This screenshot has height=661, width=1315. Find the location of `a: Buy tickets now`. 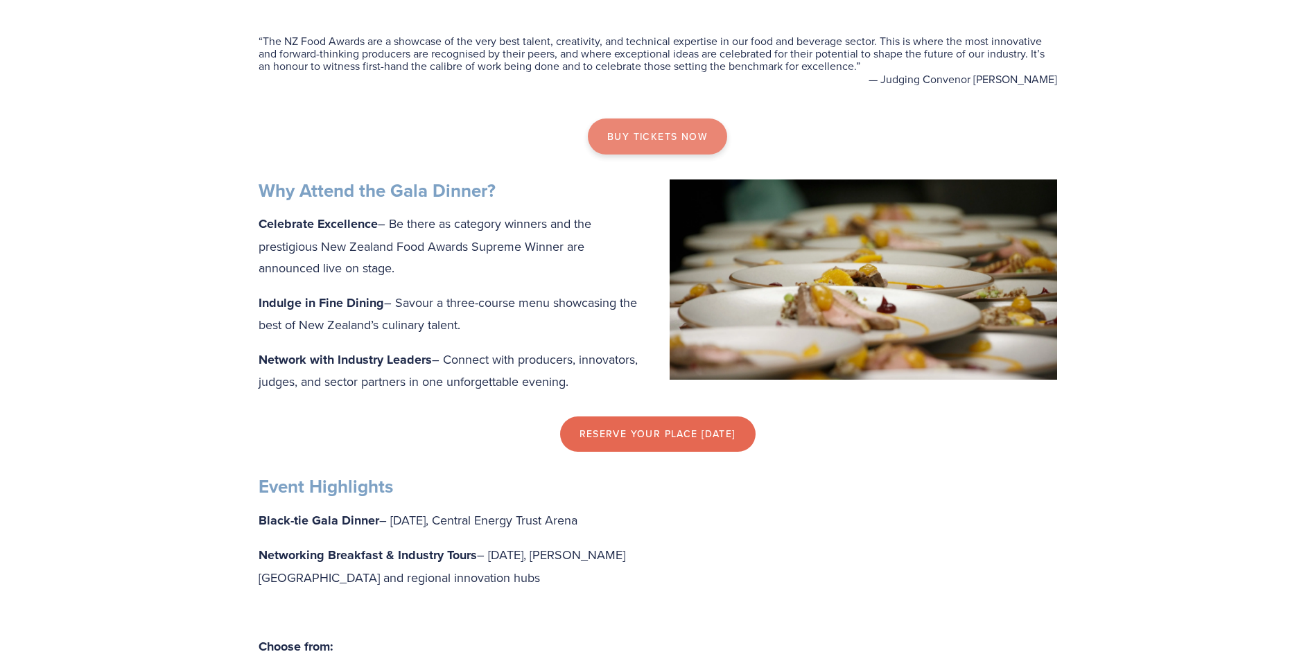

a: Buy tickets now is located at coordinates (657, 137).